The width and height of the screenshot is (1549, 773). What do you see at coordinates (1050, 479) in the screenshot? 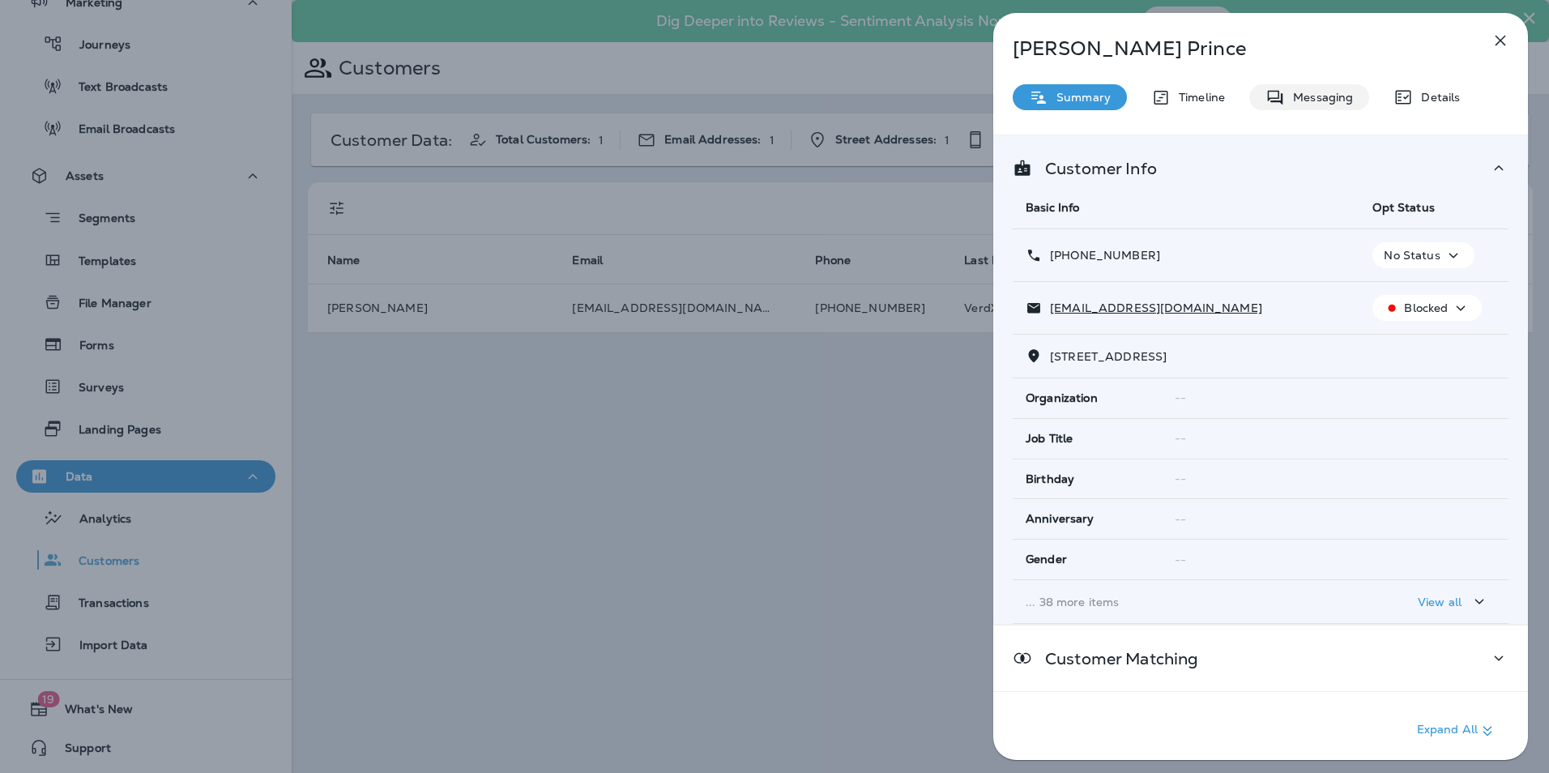
I see `span: Birthday` at bounding box center [1050, 479].